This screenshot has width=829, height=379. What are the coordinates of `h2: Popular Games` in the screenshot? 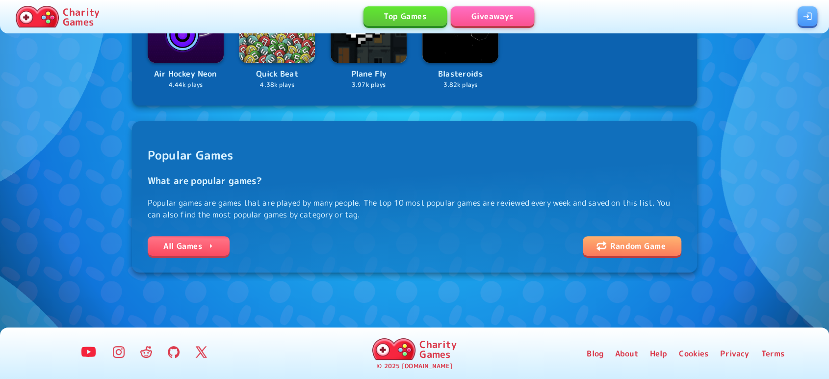 It's located at (415, 155).